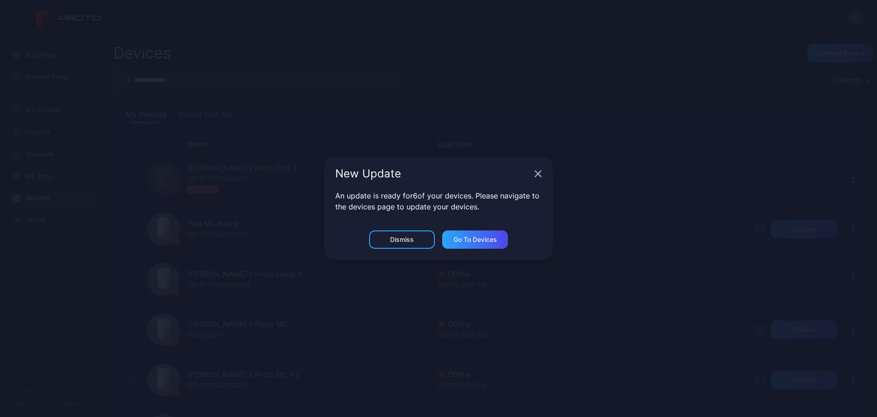 The width and height of the screenshot is (877, 417). I want to click on div: Dismiss, so click(402, 239).